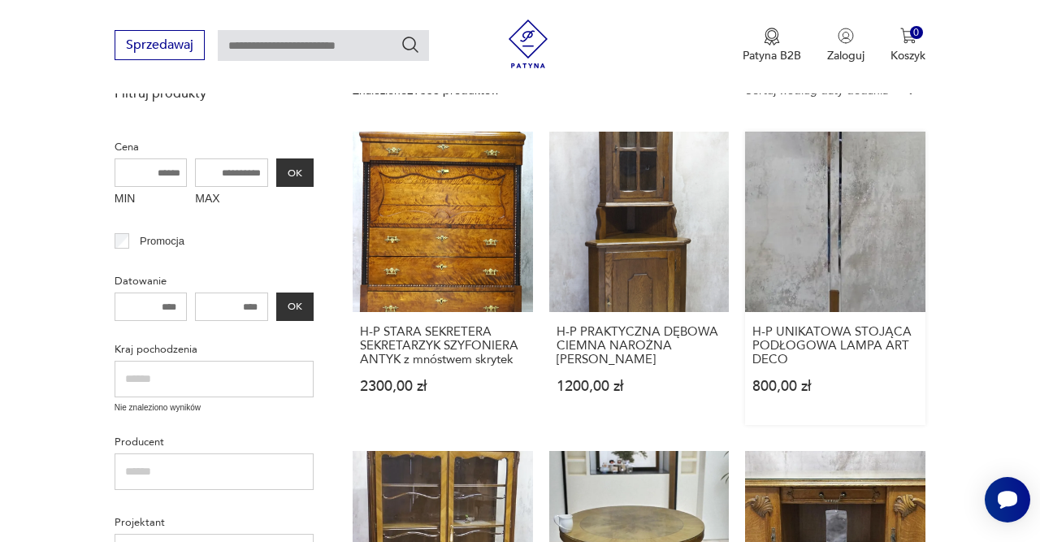  Describe the element at coordinates (639, 386) in the screenshot. I see `p: 1200,00 zł` at that location.